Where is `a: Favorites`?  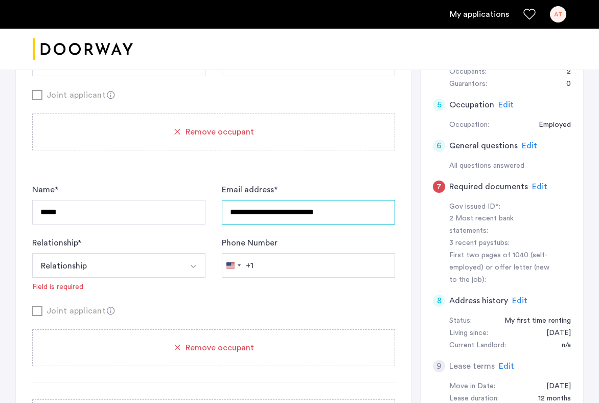
a: Favorites is located at coordinates (530, 14).